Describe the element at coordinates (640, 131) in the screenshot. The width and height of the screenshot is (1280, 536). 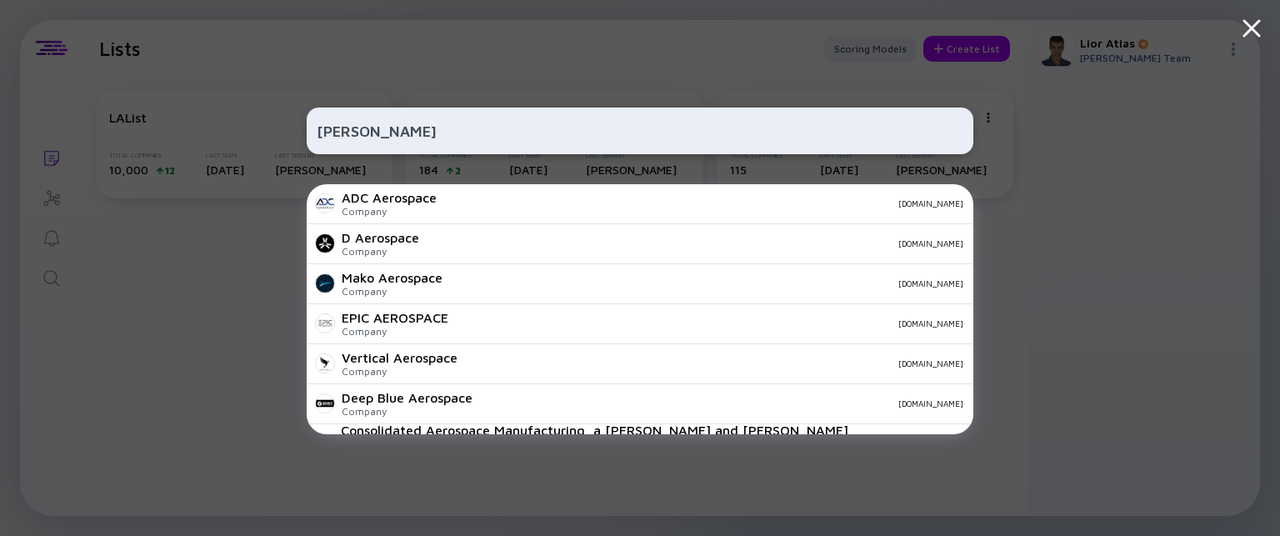
I see `input: Search Company or Investor...` at that location.